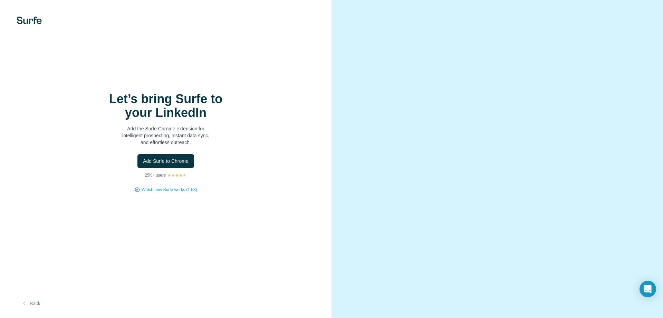  What do you see at coordinates (648, 289) in the screenshot?
I see `div: Open Intercom Messenger` at bounding box center [648, 289].